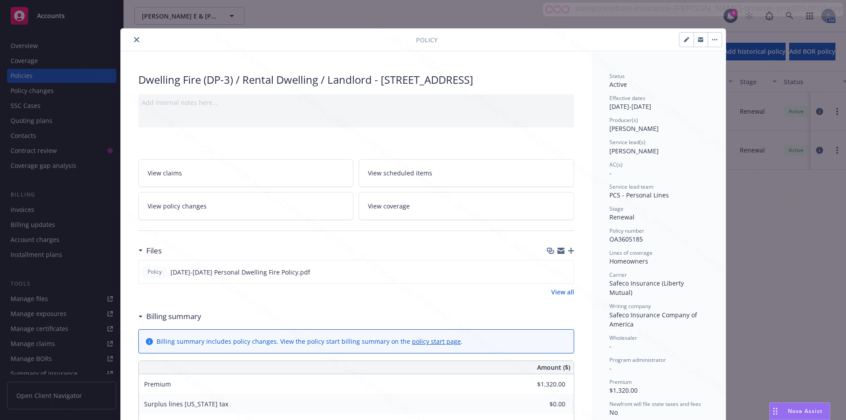  Describe the element at coordinates (626, 239) in the screenshot. I see `span: OA3605185` at that location.